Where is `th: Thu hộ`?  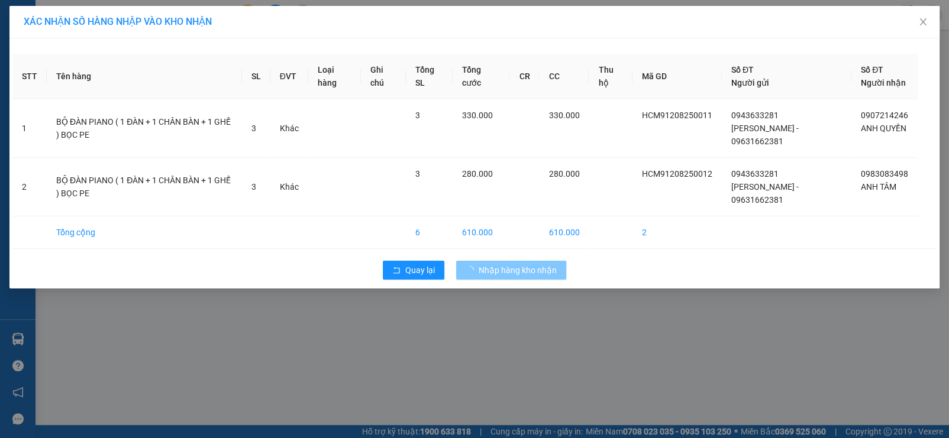 th: Thu hộ is located at coordinates (610, 76).